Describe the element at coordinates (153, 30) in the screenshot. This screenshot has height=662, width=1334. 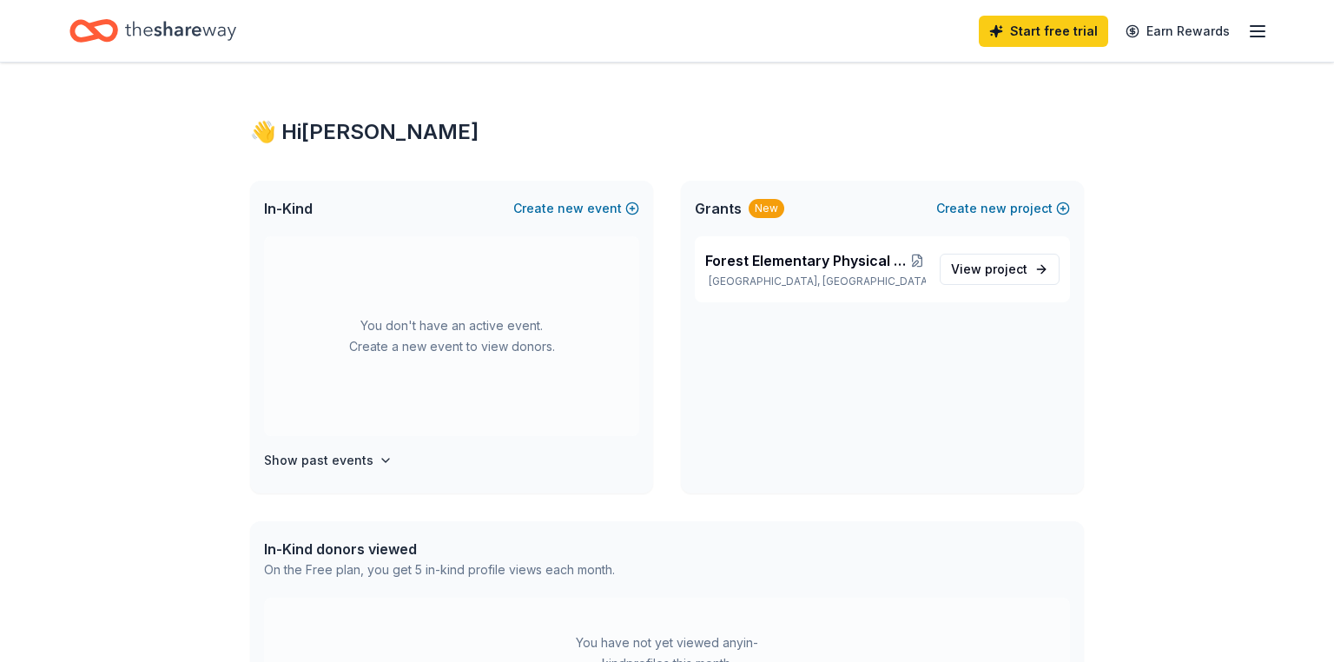
I see `a: Home` at that location.